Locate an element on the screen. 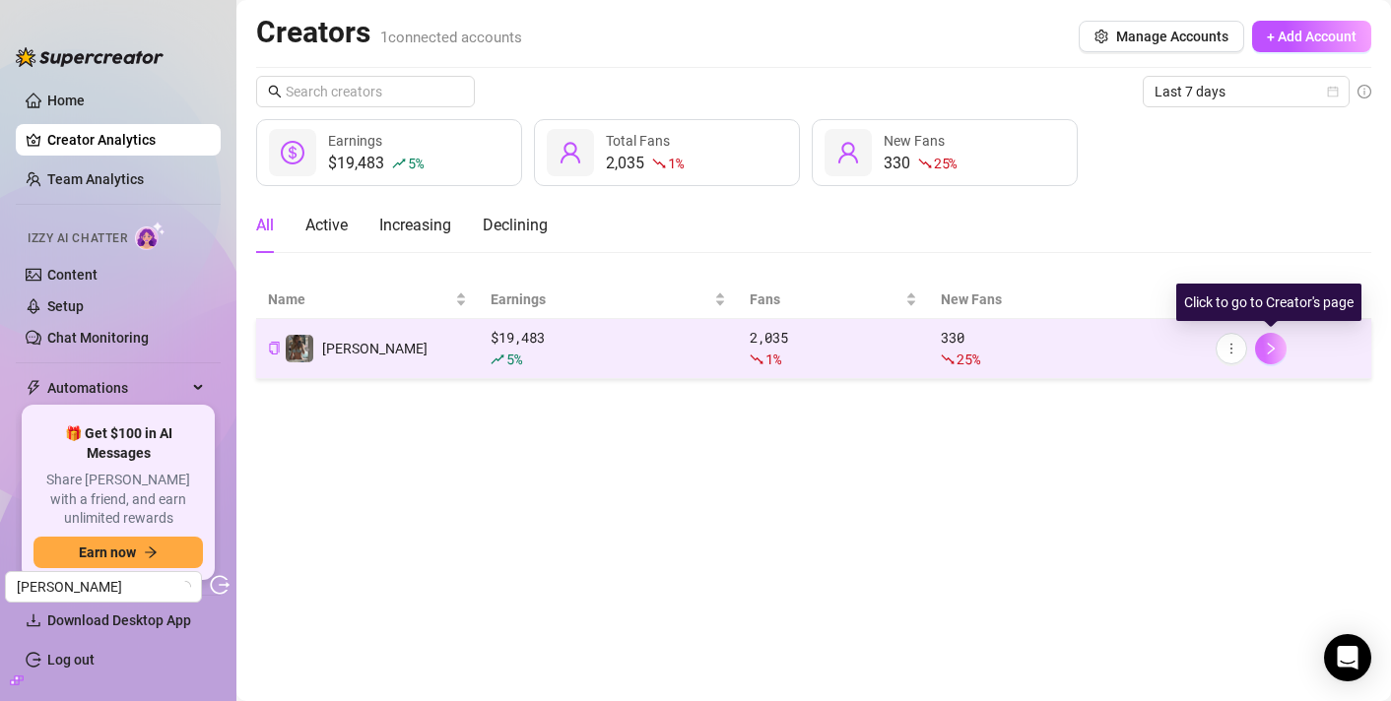 This screenshot has width=1391, height=701. button: + Add Account is located at coordinates (1311, 36).